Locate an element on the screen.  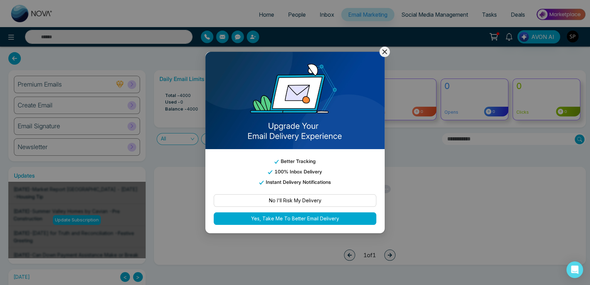
div: Open Intercom Messenger is located at coordinates (575, 270).